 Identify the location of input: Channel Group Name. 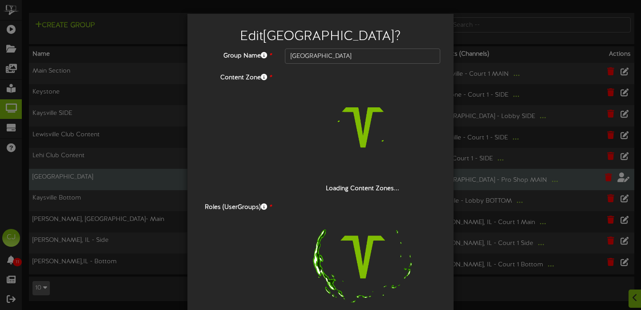
(363, 56).